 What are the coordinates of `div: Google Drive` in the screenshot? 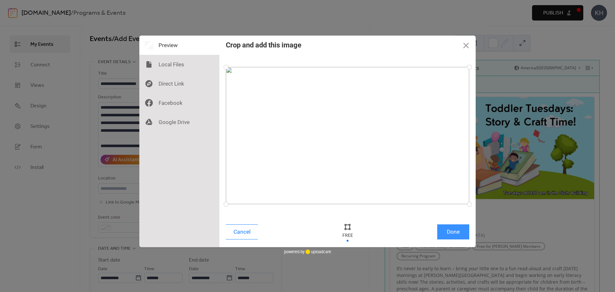 It's located at (179, 122).